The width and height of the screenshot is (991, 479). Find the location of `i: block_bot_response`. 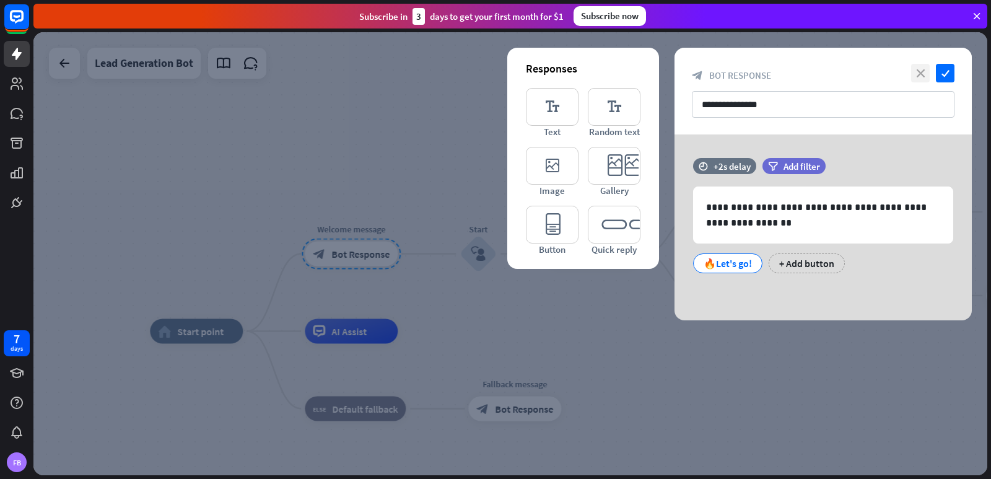

i: block_bot_response is located at coordinates (697, 76).